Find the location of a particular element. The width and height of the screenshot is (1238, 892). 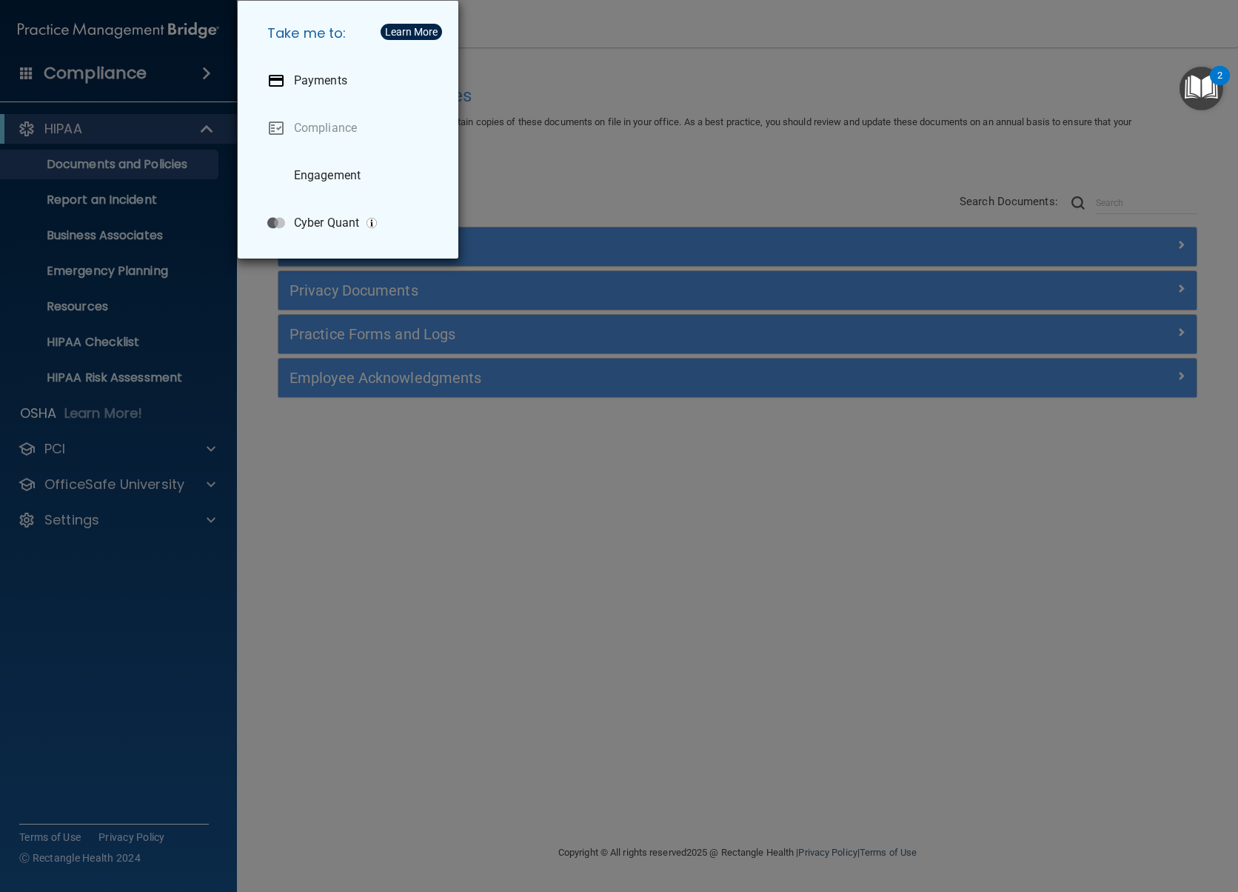

a: Compliance is located at coordinates (351, 128).